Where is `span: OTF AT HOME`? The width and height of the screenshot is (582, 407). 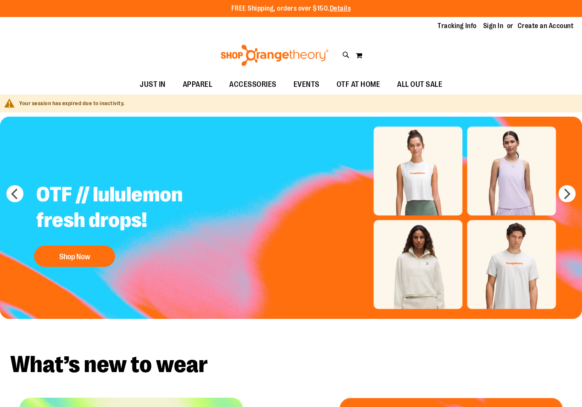 span: OTF AT HOME is located at coordinates (358, 84).